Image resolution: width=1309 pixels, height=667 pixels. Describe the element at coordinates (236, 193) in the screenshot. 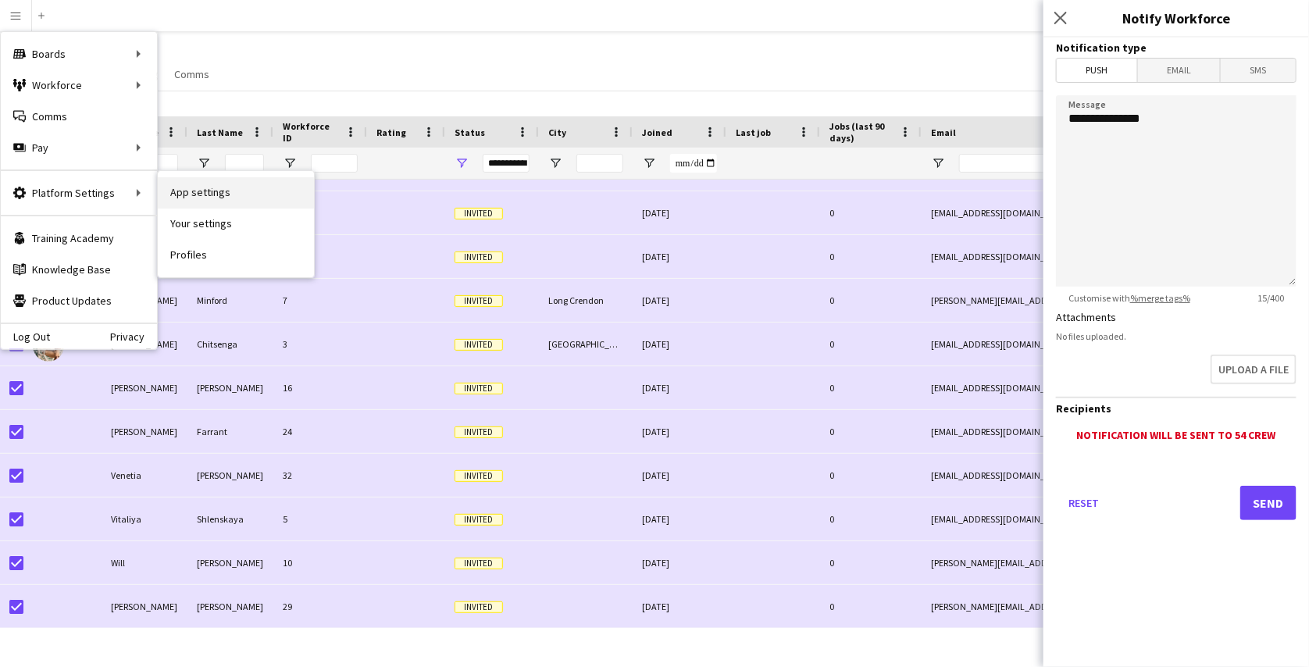

I see `a: App settings` at that location.